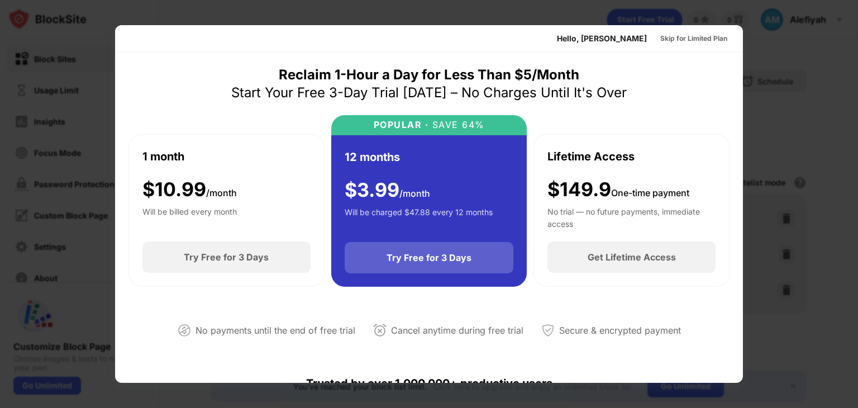 The width and height of the screenshot is (858, 408). I want to click on div: 12 months, so click(372, 157).